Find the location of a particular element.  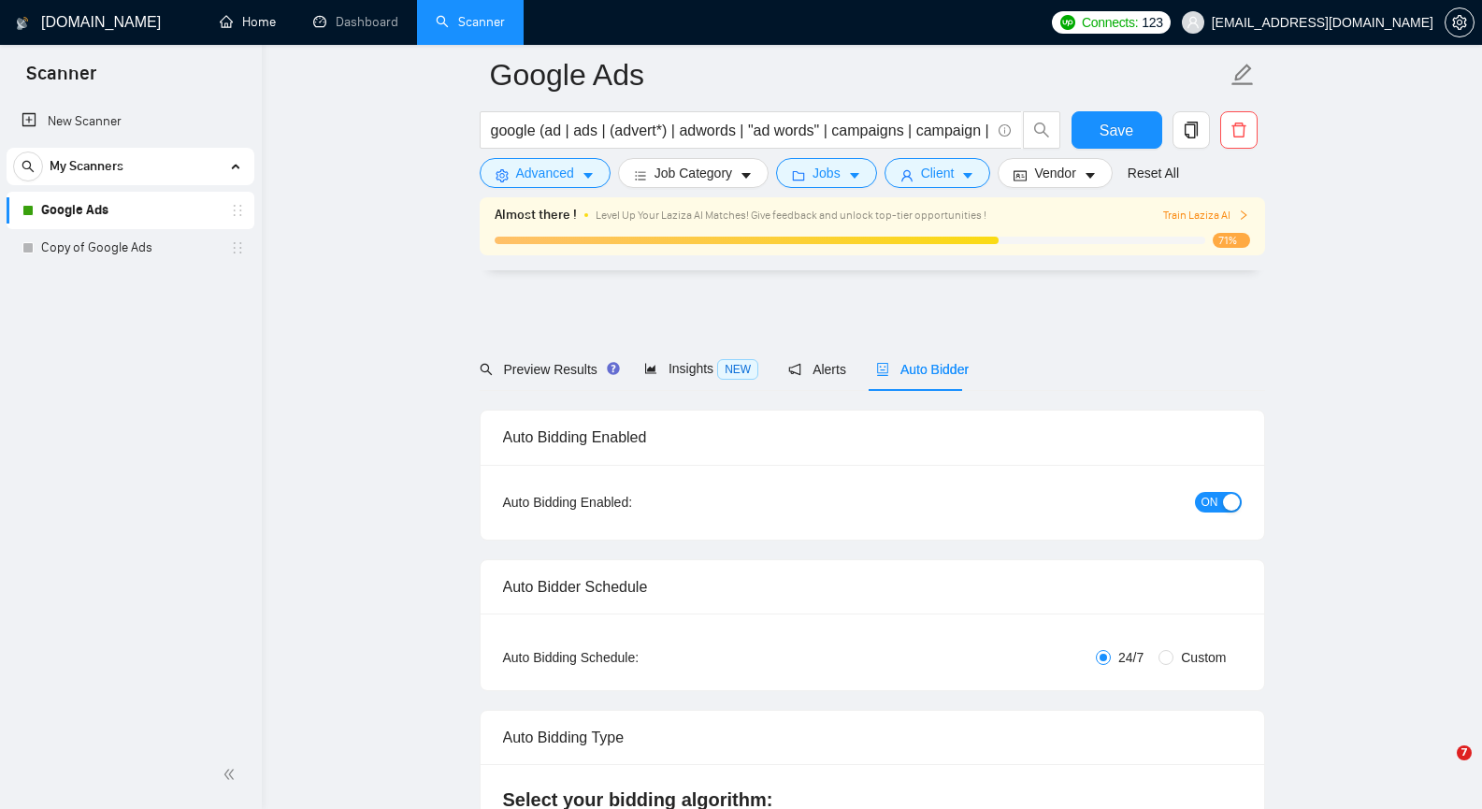

span: Preview Results is located at coordinates (547, 369).